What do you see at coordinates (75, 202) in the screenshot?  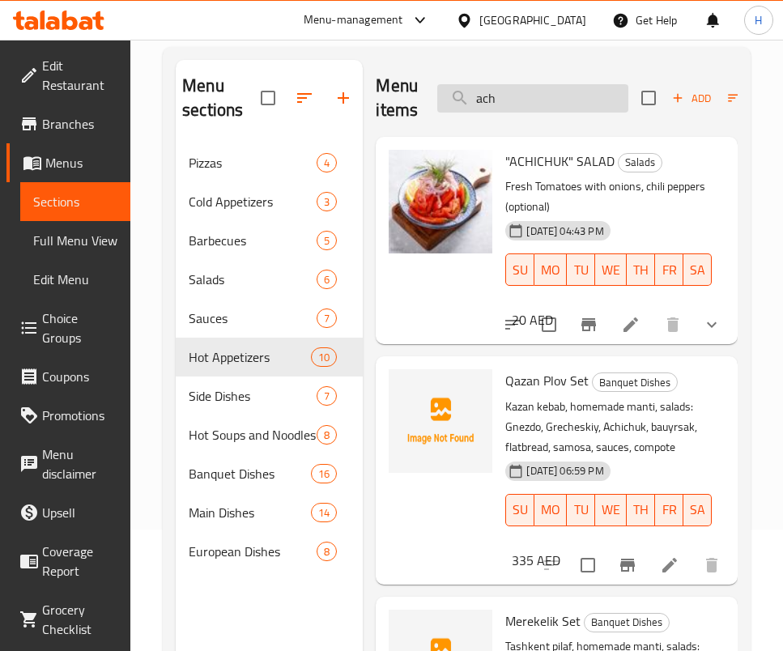 I see `span: Sections` at bounding box center [75, 202].